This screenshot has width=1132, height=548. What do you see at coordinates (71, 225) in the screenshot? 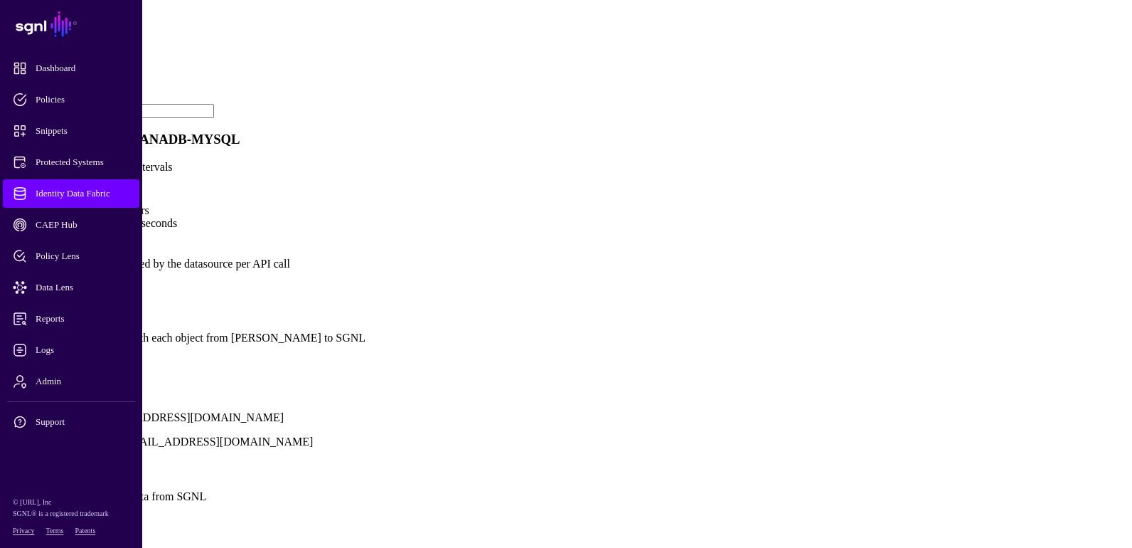
I see `a: CAEP Hub` at bounding box center [71, 225].